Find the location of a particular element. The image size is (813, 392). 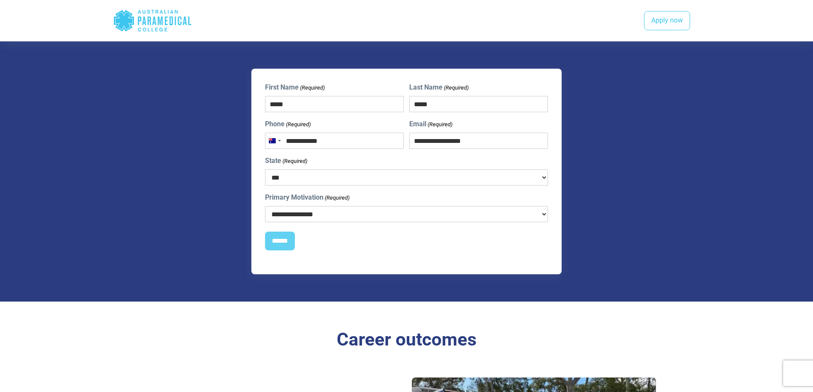

label: Last Name is located at coordinates (439, 87).